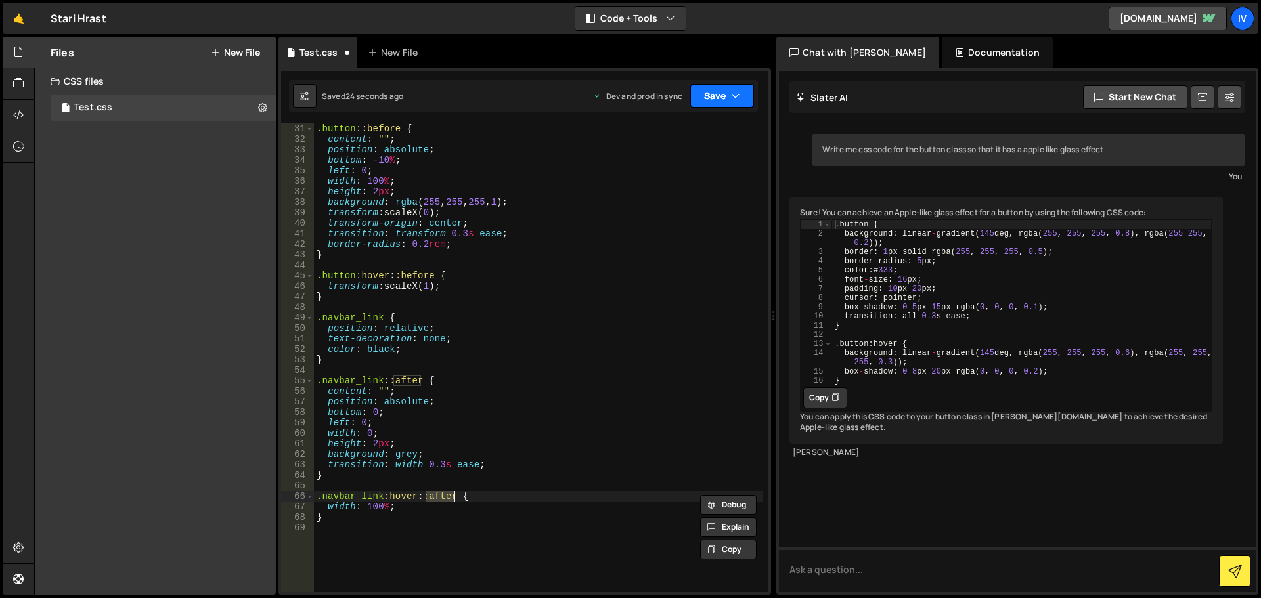 The width and height of the screenshot is (1261, 598). Describe the element at coordinates (816, 261) in the screenshot. I see `div: 4` at that location.